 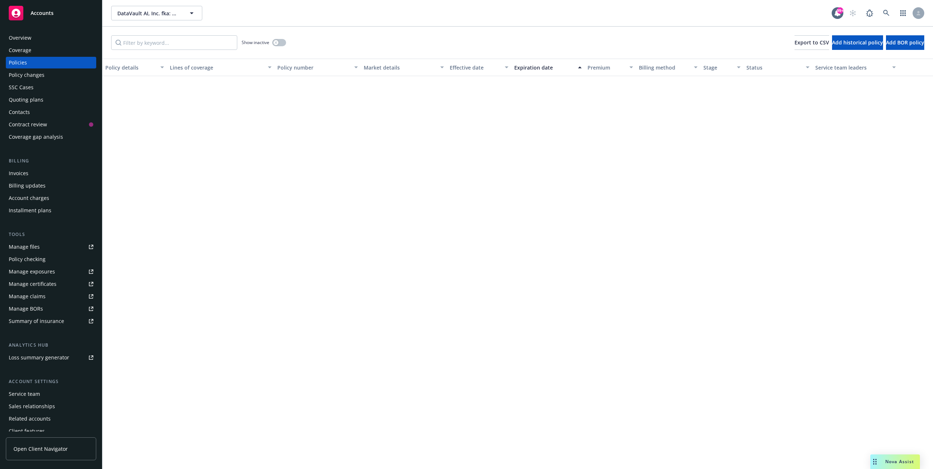 What do you see at coordinates (811, 43) in the screenshot?
I see `button: Export to CSV` at bounding box center [811, 43].